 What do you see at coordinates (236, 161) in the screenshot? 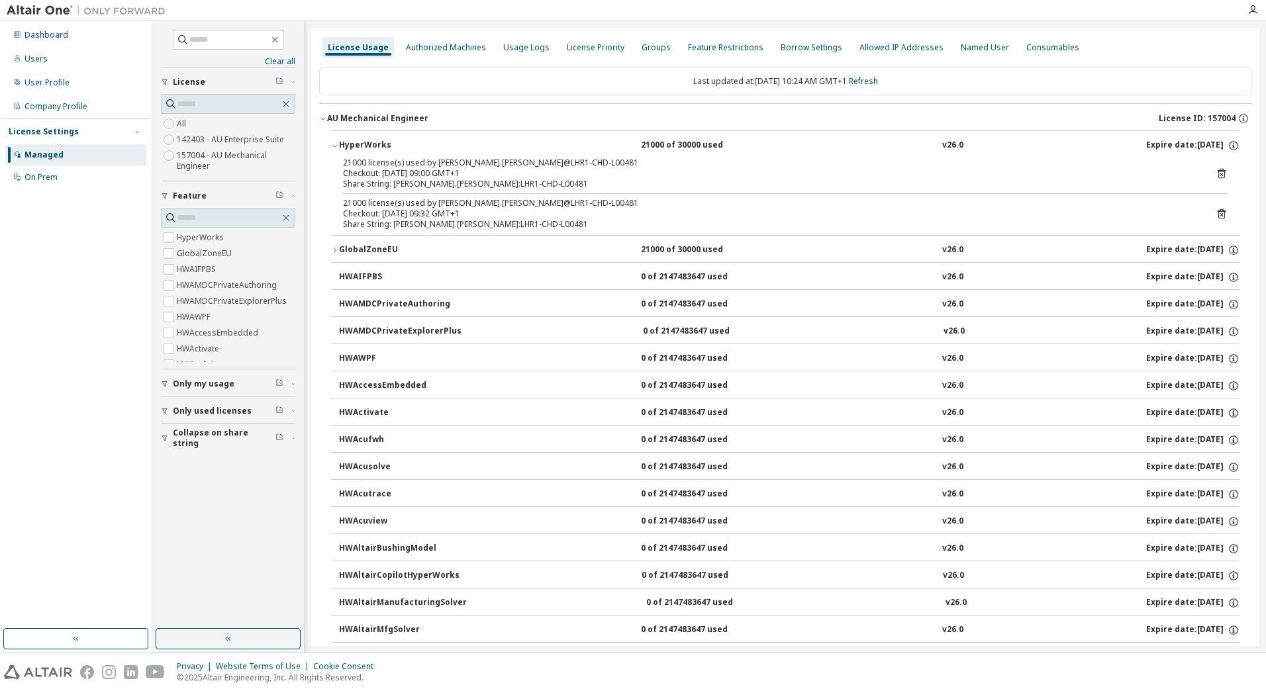
I see `label: 157004 - AU Mechanical Engineer` at bounding box center [236, 161].